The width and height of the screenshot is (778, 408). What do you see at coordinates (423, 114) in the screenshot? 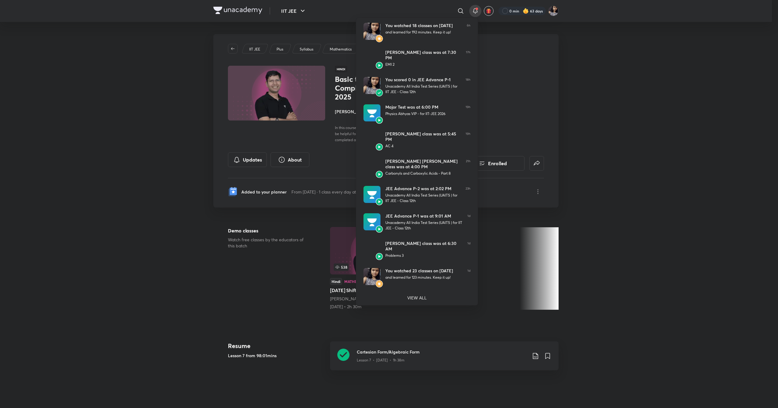
I see `div: Physics Abhyas VIP - for IIT-JEE 2026` at bounding box center [423, 114].